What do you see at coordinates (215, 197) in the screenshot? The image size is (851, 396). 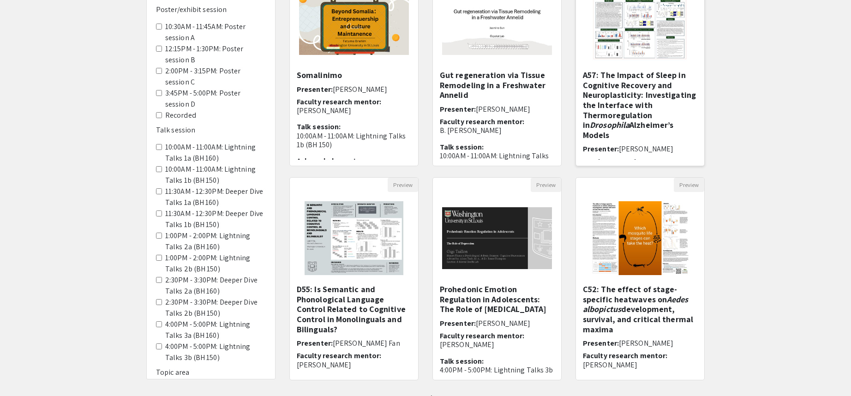 I see `label: 11:30AM - 12:30PM: Deeper Dive Talks 1a (BH 160)` at bounding box center [215, 197].